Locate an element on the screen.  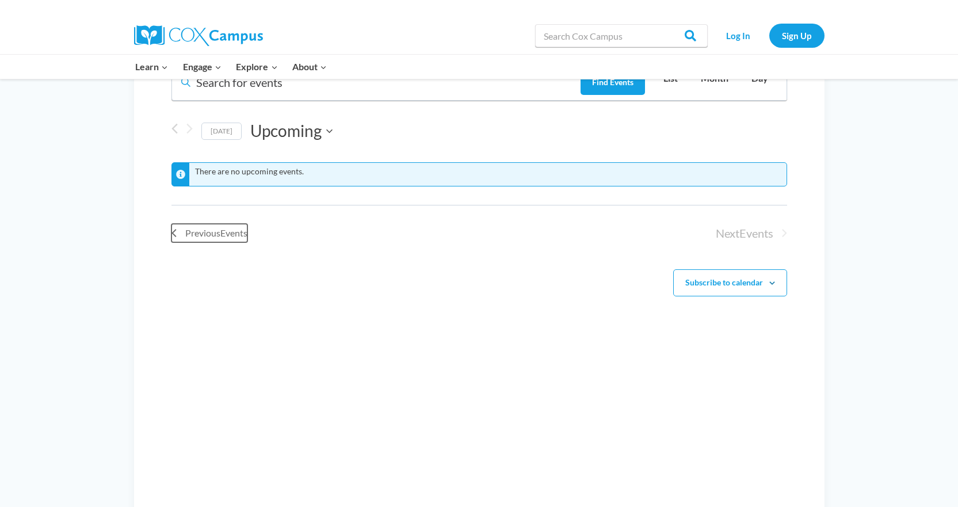
button: Next Events is located at coordinates (189, 128).